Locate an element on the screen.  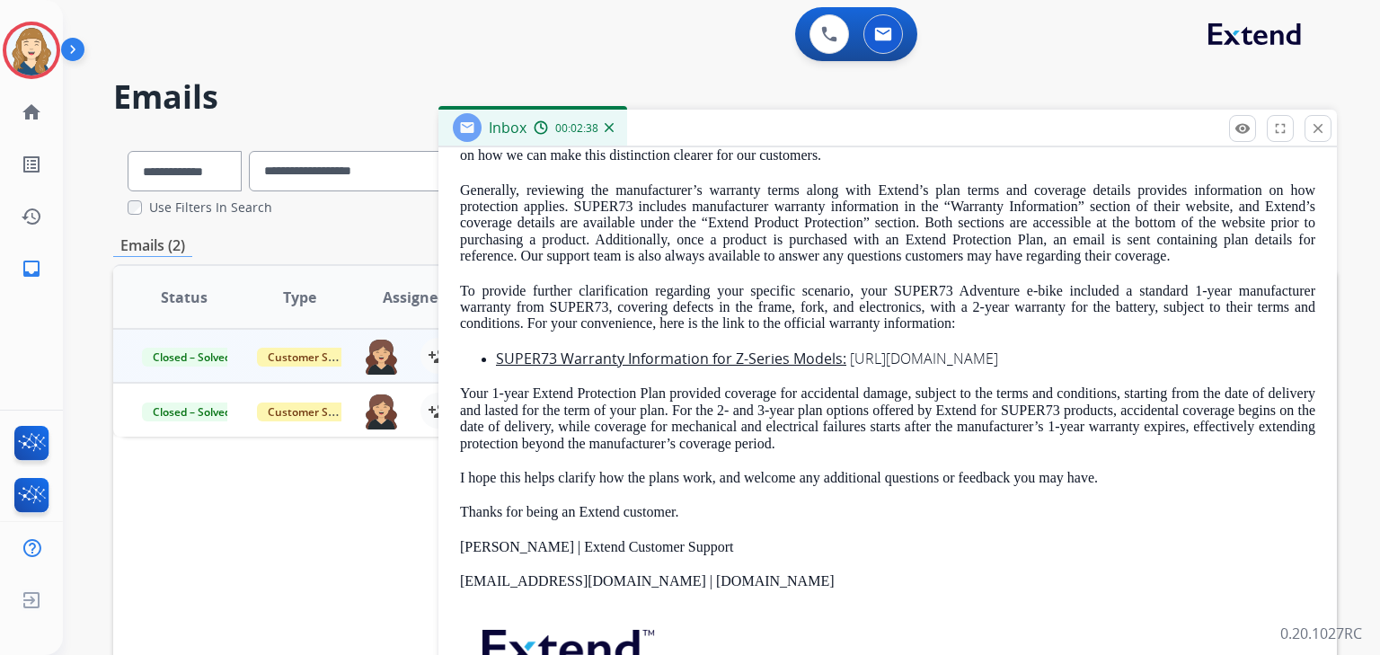
img: avatar is located at coordinates (31, 50).